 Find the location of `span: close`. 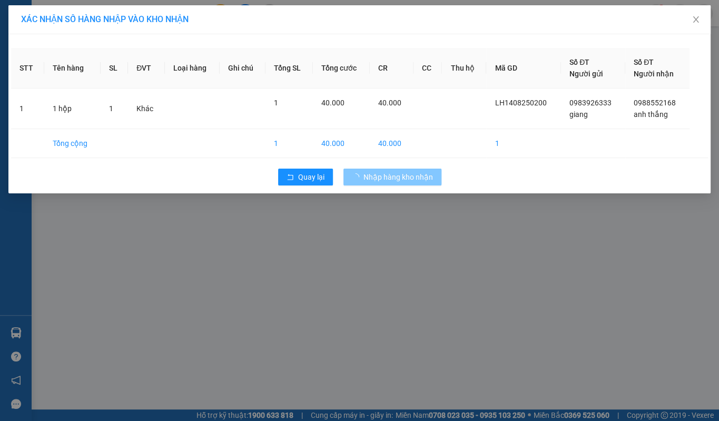

span: close is located at coordinates (696, 19).